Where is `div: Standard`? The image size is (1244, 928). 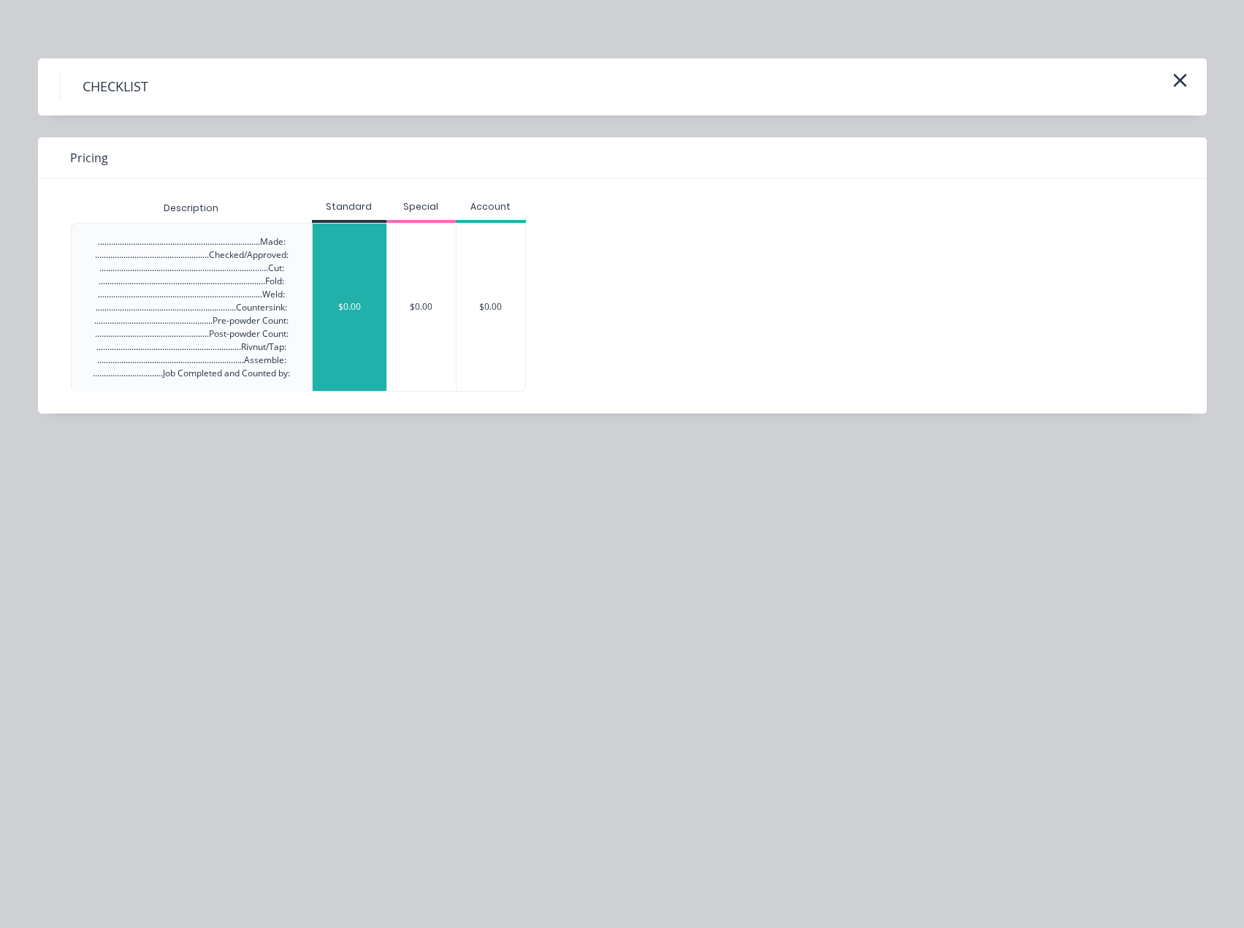 div: Standard is located at coordinates (349, 207).